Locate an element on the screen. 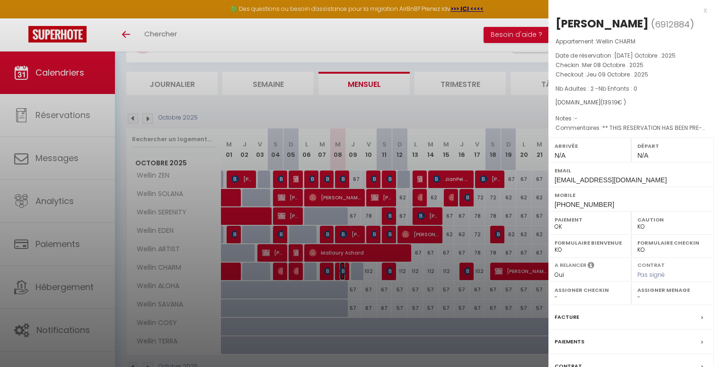  label: Email is located at coordinates (631, 171).